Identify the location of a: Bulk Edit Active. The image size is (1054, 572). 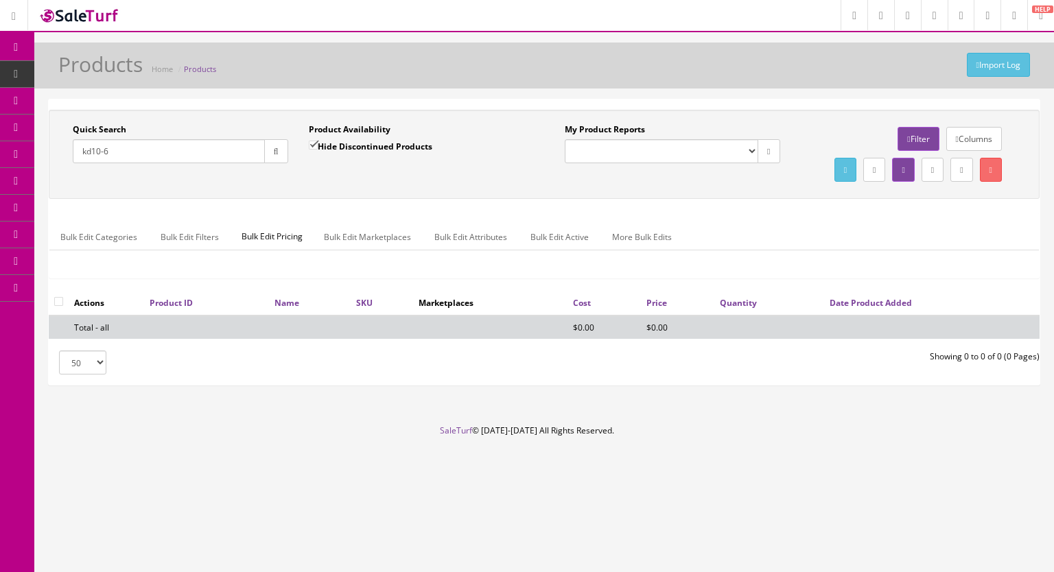
(559, 237).